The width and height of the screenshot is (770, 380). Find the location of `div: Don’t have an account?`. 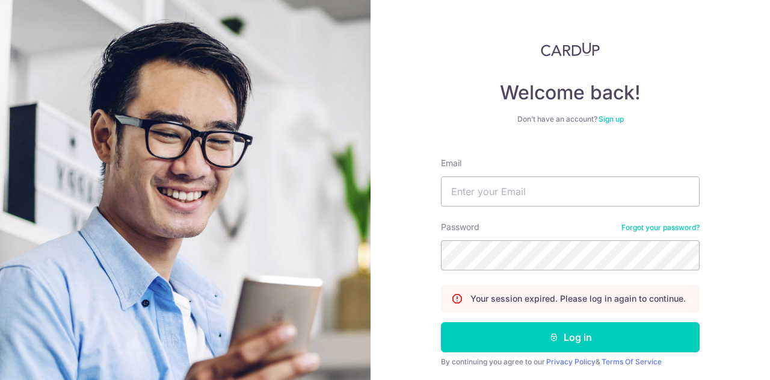

div: Don’t have an account? is located at coordinates (570, 119).